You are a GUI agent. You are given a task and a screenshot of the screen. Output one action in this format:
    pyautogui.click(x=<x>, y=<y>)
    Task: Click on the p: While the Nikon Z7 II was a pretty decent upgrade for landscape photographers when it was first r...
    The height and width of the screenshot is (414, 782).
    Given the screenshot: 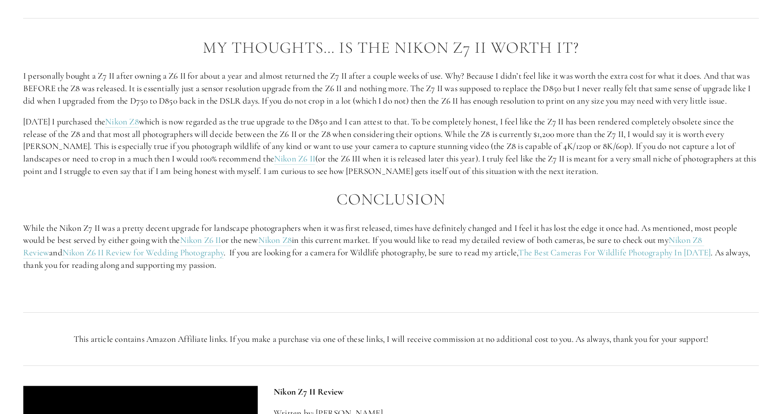 What is the action you would take?
    pyautogui.click(x=391, y=247)
    